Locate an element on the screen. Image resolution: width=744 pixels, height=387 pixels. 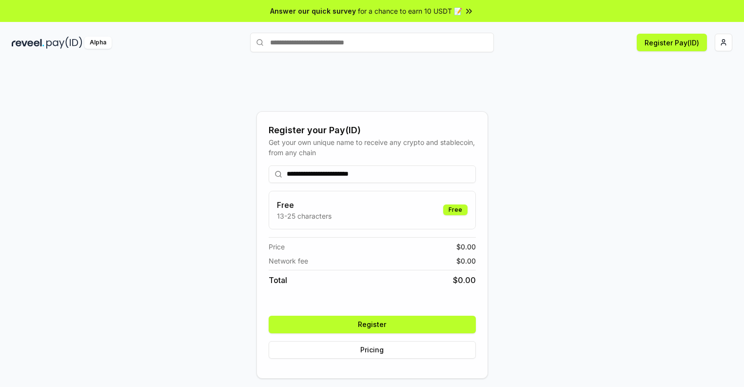
button: Register Pay(ID) is located at coordinates (672, 42).